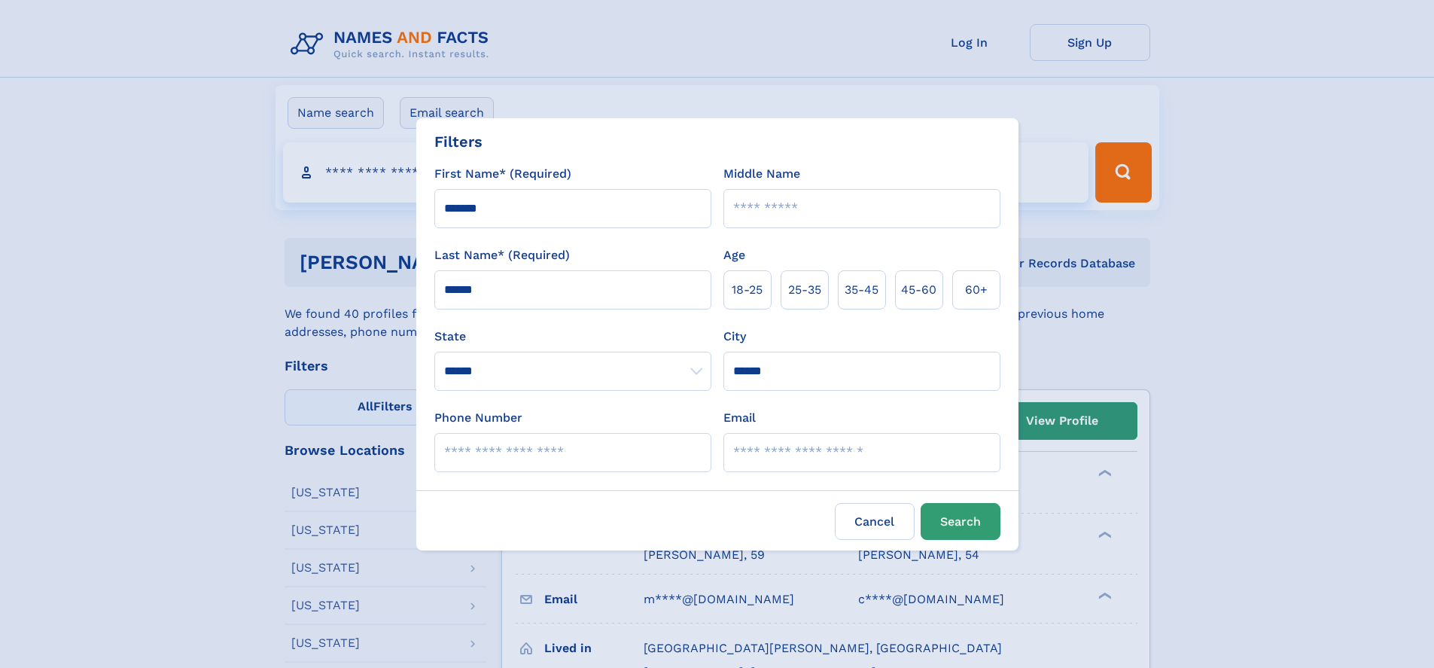  Describe the element at coordinates (478, 418) in the screenshot. I see `label: Phone Number` at that location.